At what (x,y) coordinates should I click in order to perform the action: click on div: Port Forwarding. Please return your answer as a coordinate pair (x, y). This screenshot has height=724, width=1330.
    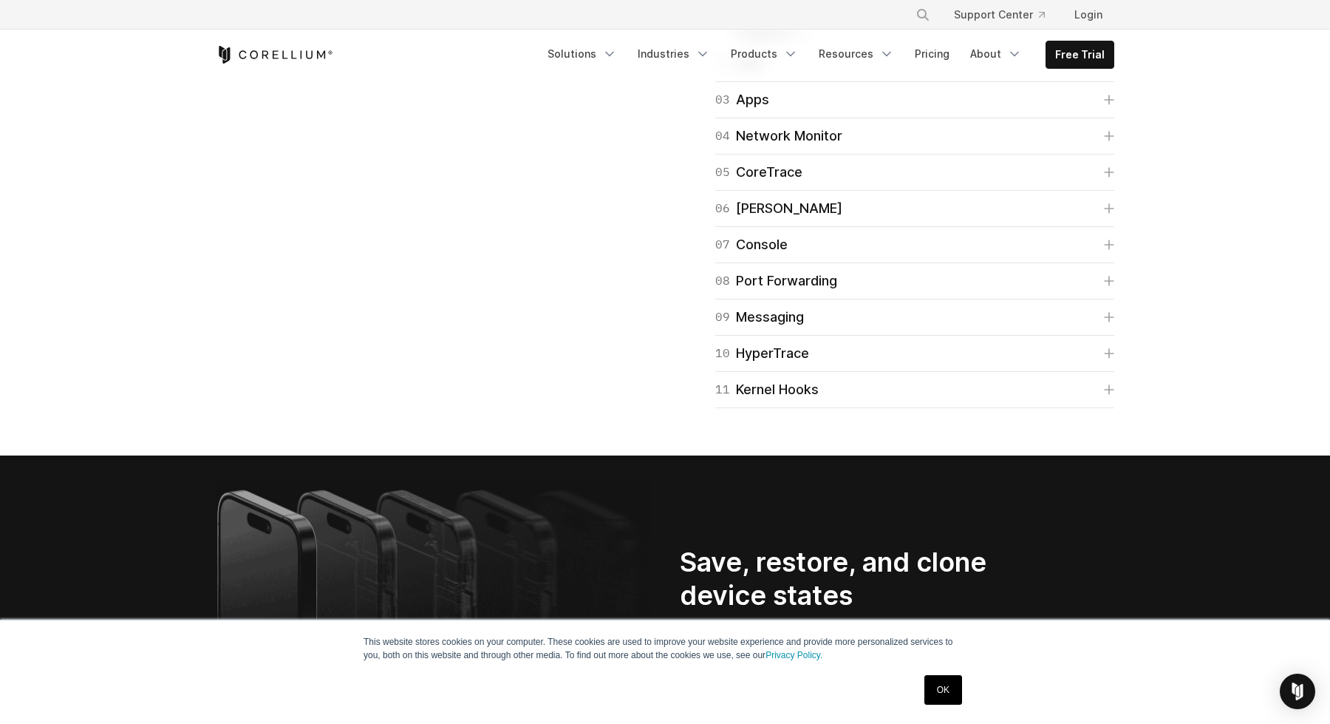
    Looking at the image, I should click on (776, 281).